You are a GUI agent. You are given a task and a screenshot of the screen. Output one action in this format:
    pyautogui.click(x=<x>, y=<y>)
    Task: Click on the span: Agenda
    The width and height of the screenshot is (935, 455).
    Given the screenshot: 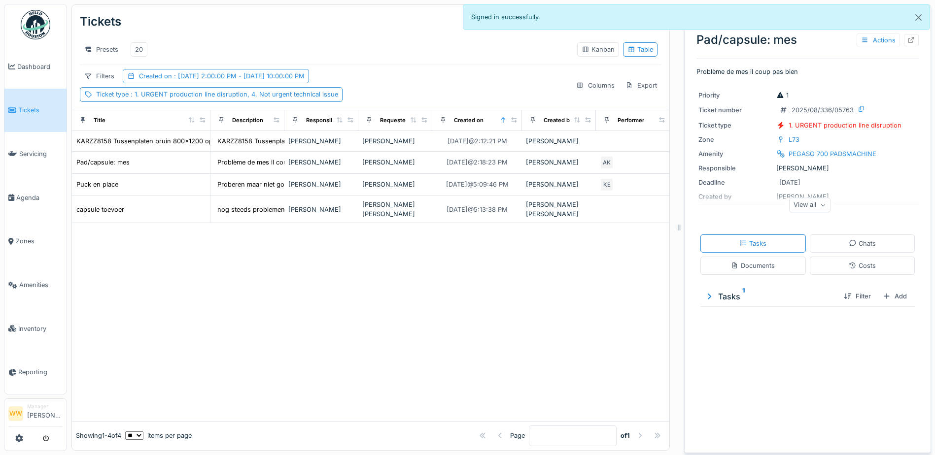 What is the action you would take?
    pyautogui.click(x=39, y=198)
    